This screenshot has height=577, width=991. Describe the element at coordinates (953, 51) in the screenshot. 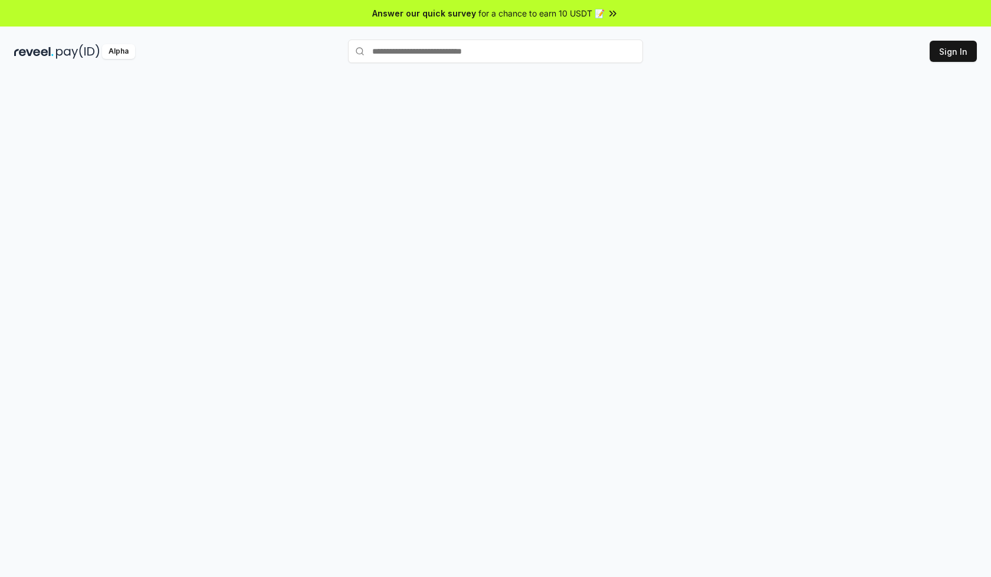

I see `button: Sign In` at that location.